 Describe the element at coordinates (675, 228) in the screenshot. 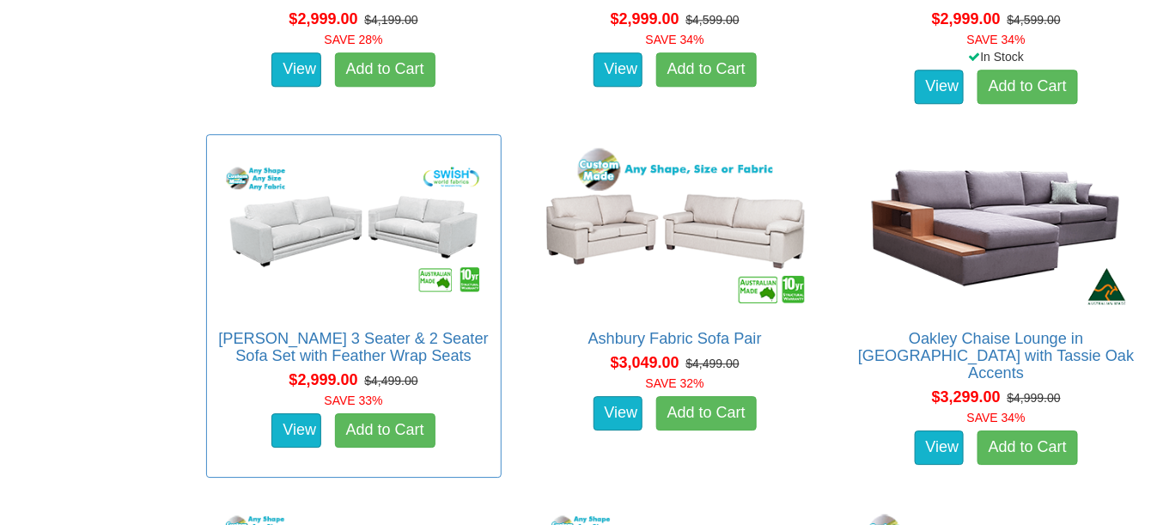

I see `img: Ashbury Fabric Sofa Pair` at that location.